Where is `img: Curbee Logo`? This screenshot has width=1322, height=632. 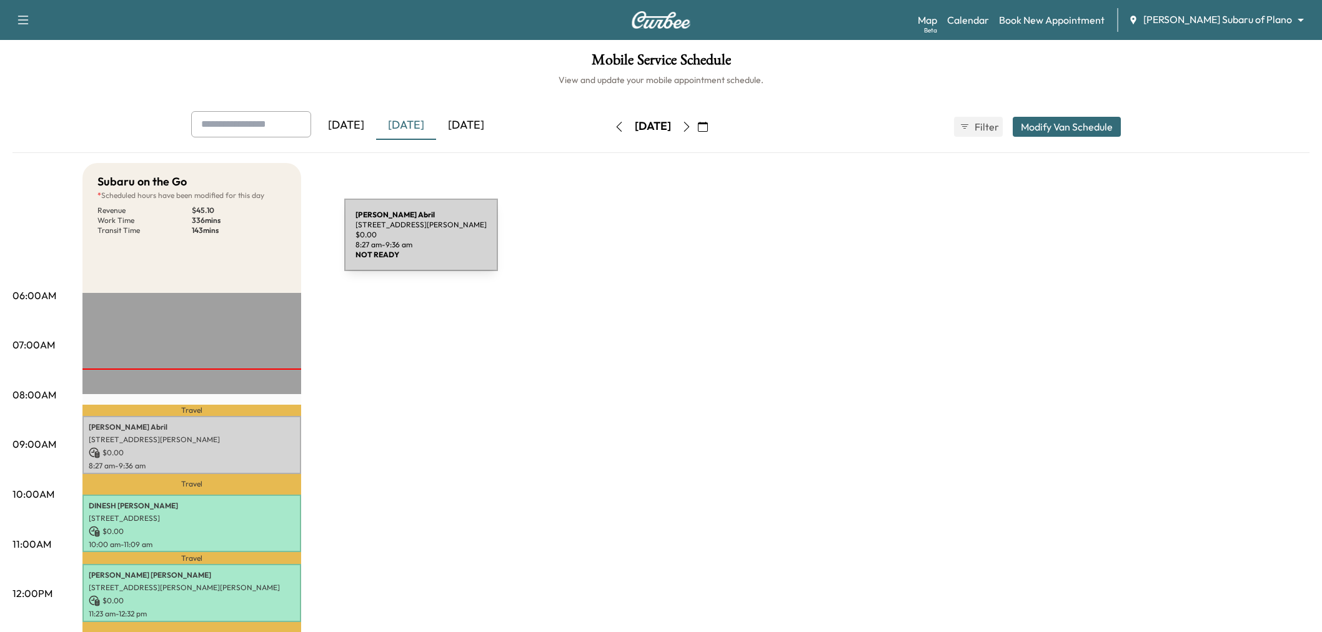 img: Curbee Logo is located at coordinates (661, 20).